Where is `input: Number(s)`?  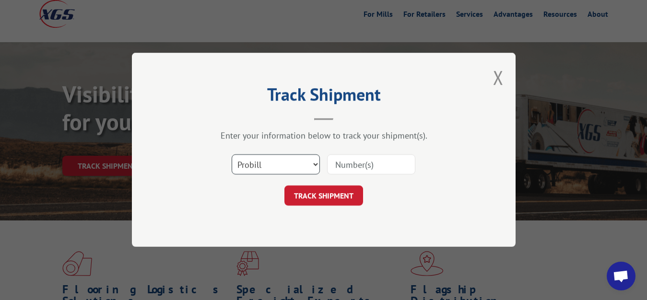 input: Number(s) is located at coordinates (371, 165).